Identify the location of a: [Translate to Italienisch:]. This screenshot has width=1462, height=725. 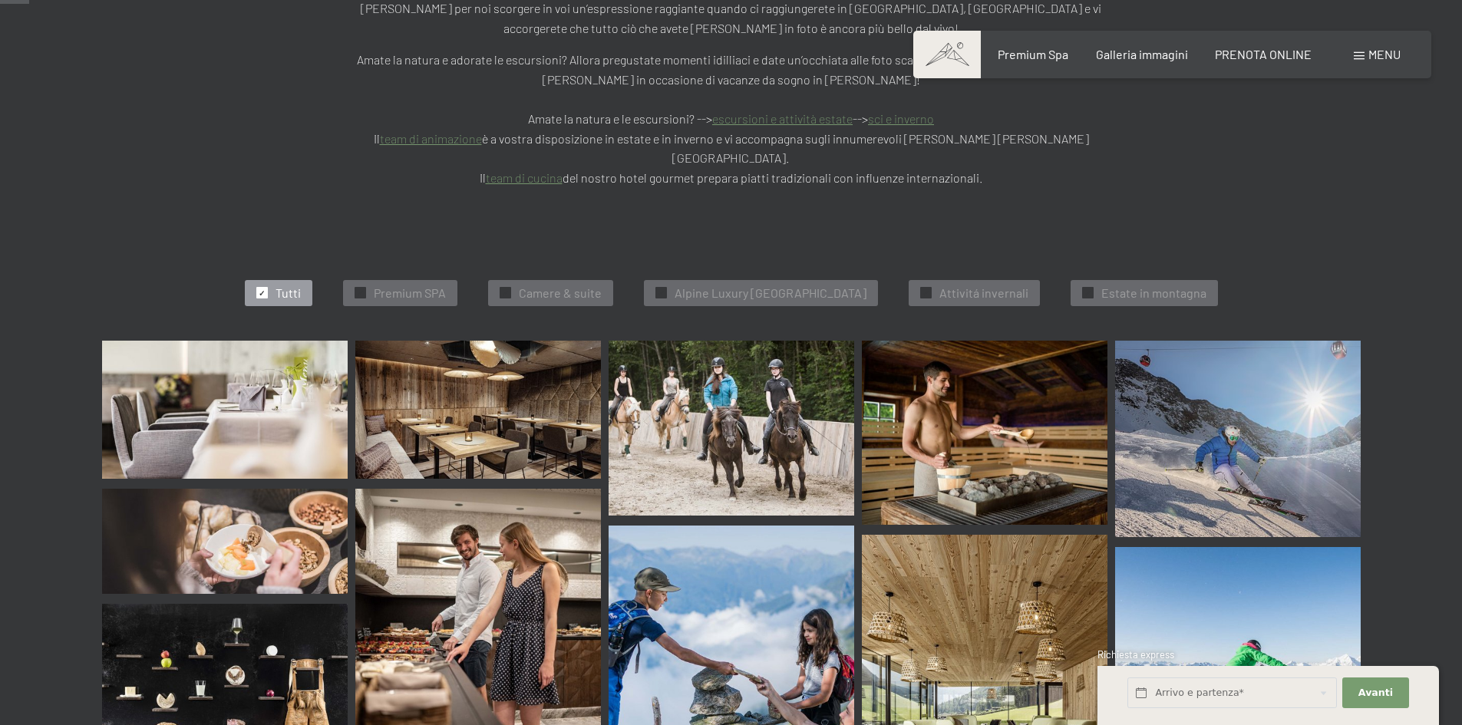
(478, 410).